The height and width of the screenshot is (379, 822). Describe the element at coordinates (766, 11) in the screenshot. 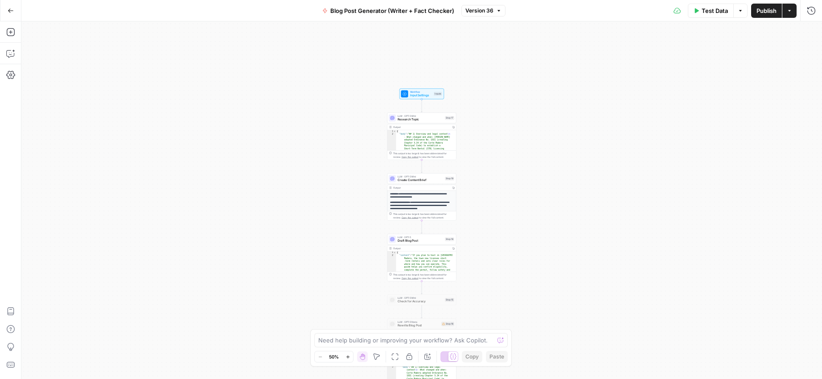

I see `button: Publish` at that location.